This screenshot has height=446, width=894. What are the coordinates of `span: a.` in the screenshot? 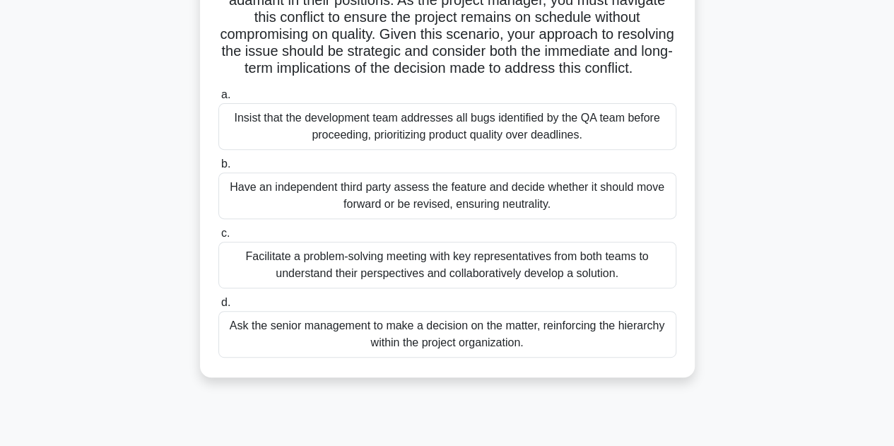 It's located at (225, 94).